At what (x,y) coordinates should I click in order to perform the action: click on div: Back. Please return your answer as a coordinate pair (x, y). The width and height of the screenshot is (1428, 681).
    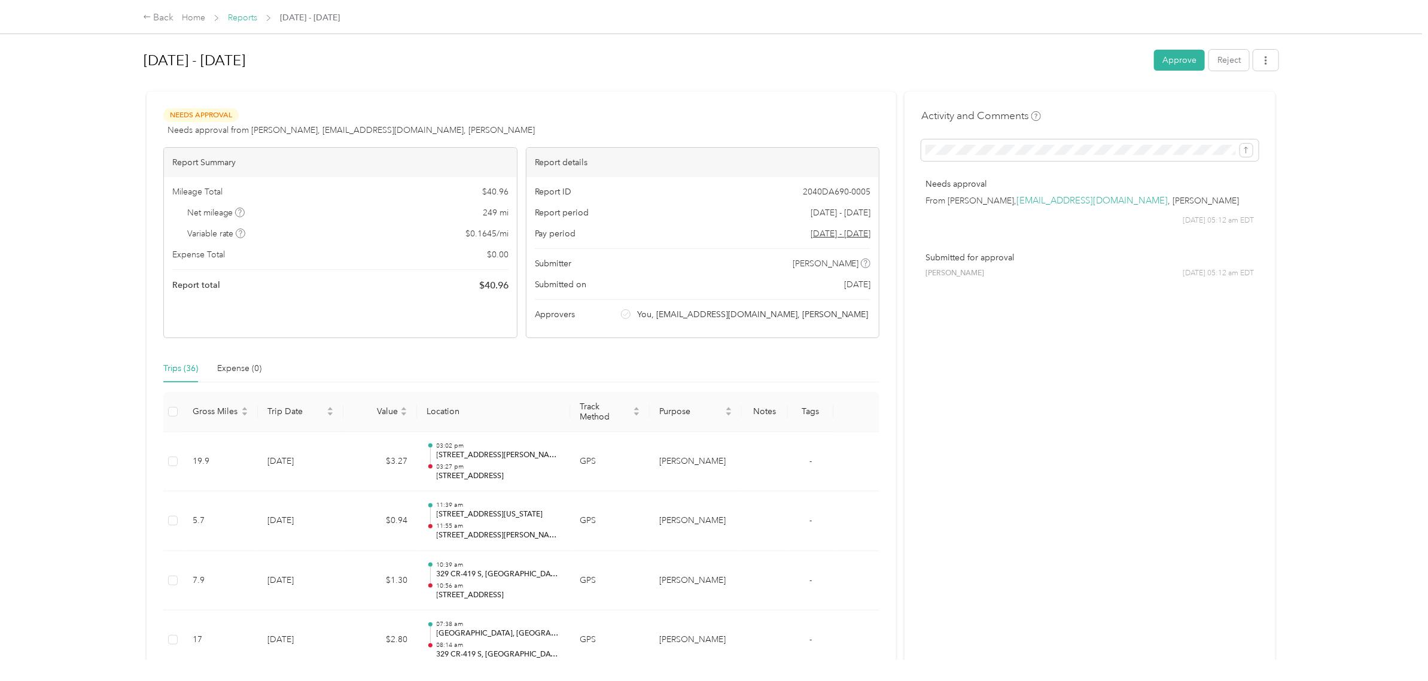
    Looking at the image, I should click on (158, 18).